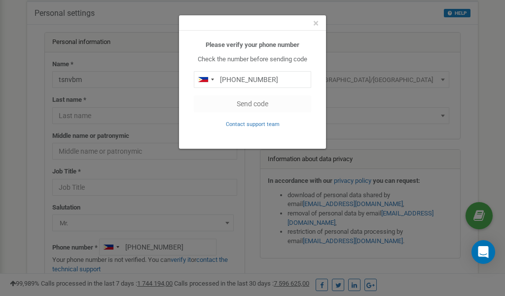 The width and height of the screenshot is (505, 296). What do you see at coordinates (206, 79) in the screenshot?
I see `div: Telephone country code` at bounding box center [206, 79].